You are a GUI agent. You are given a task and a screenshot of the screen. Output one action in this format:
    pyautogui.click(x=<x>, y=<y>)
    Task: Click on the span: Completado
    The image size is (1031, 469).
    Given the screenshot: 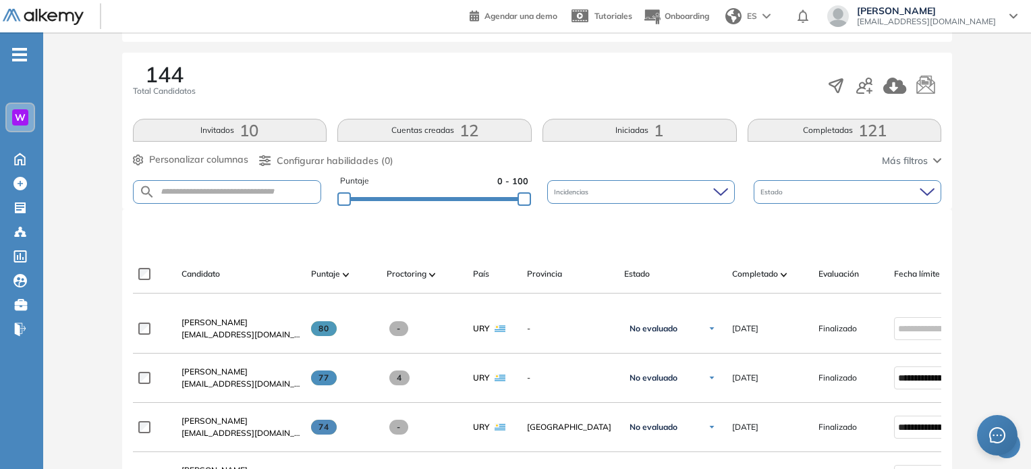 What is the action you would take?
    pyautogui.click(x=755, y=274)
    